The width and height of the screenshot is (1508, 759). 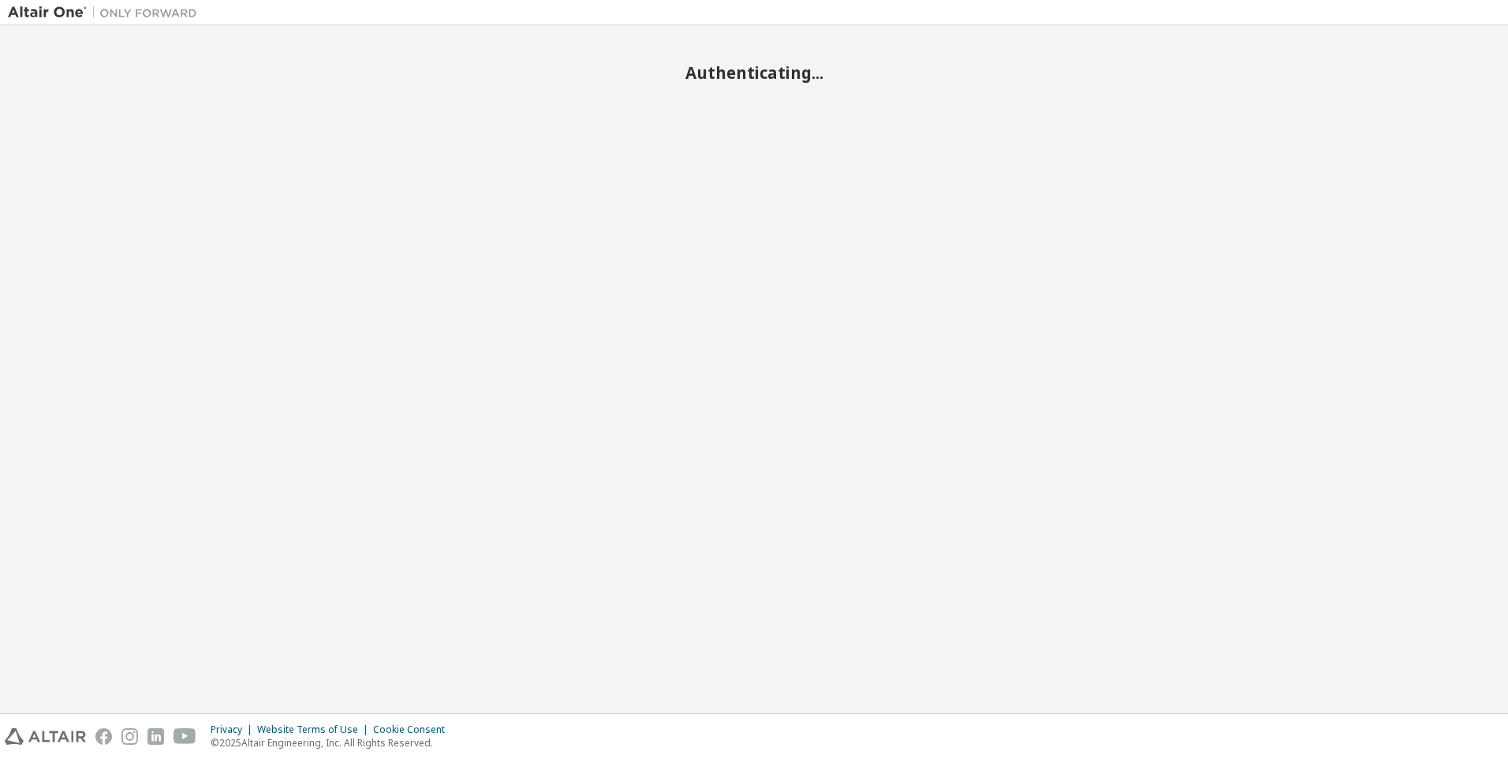 I want to click on h2: Authenticating..., so click(x=754, y=73).